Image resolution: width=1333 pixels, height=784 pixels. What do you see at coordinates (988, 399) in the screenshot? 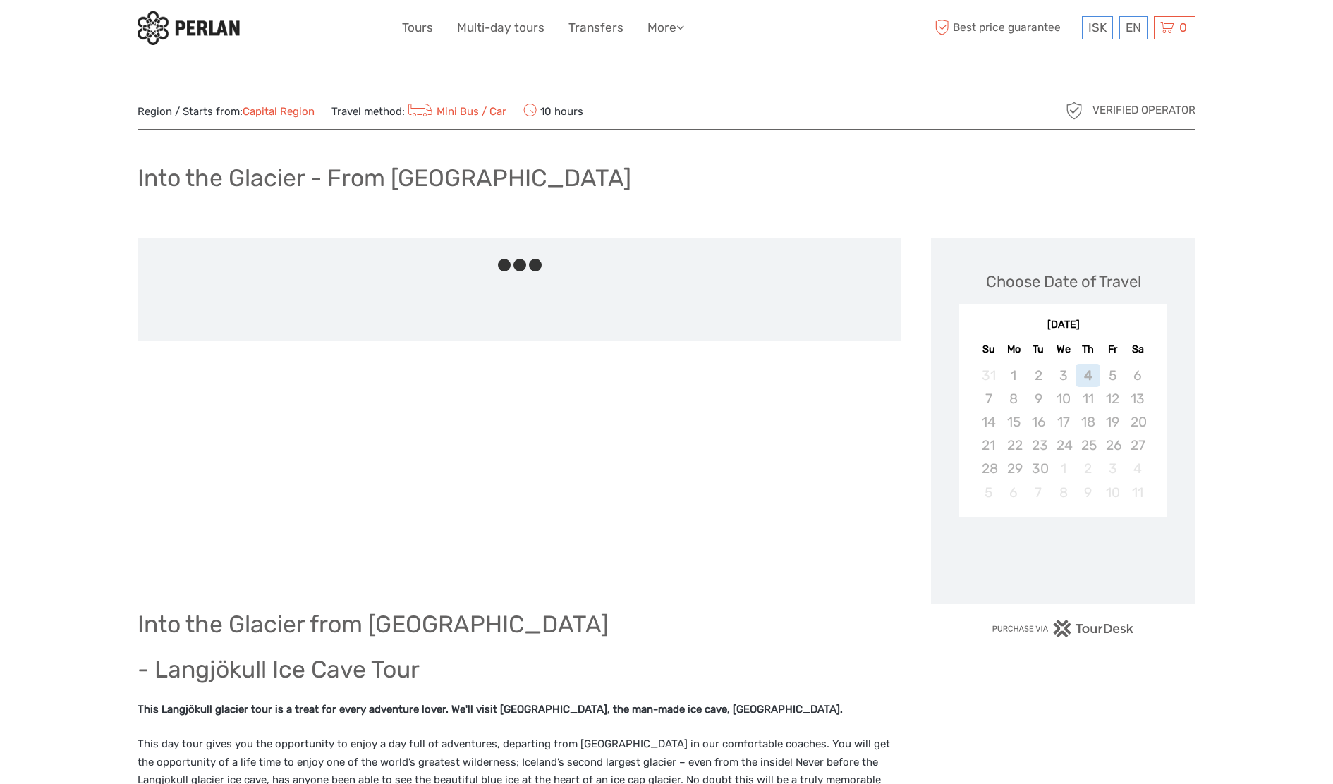
I see `div: Not available Sunday, September 7th, 2025` at bounding box center [988, 399].